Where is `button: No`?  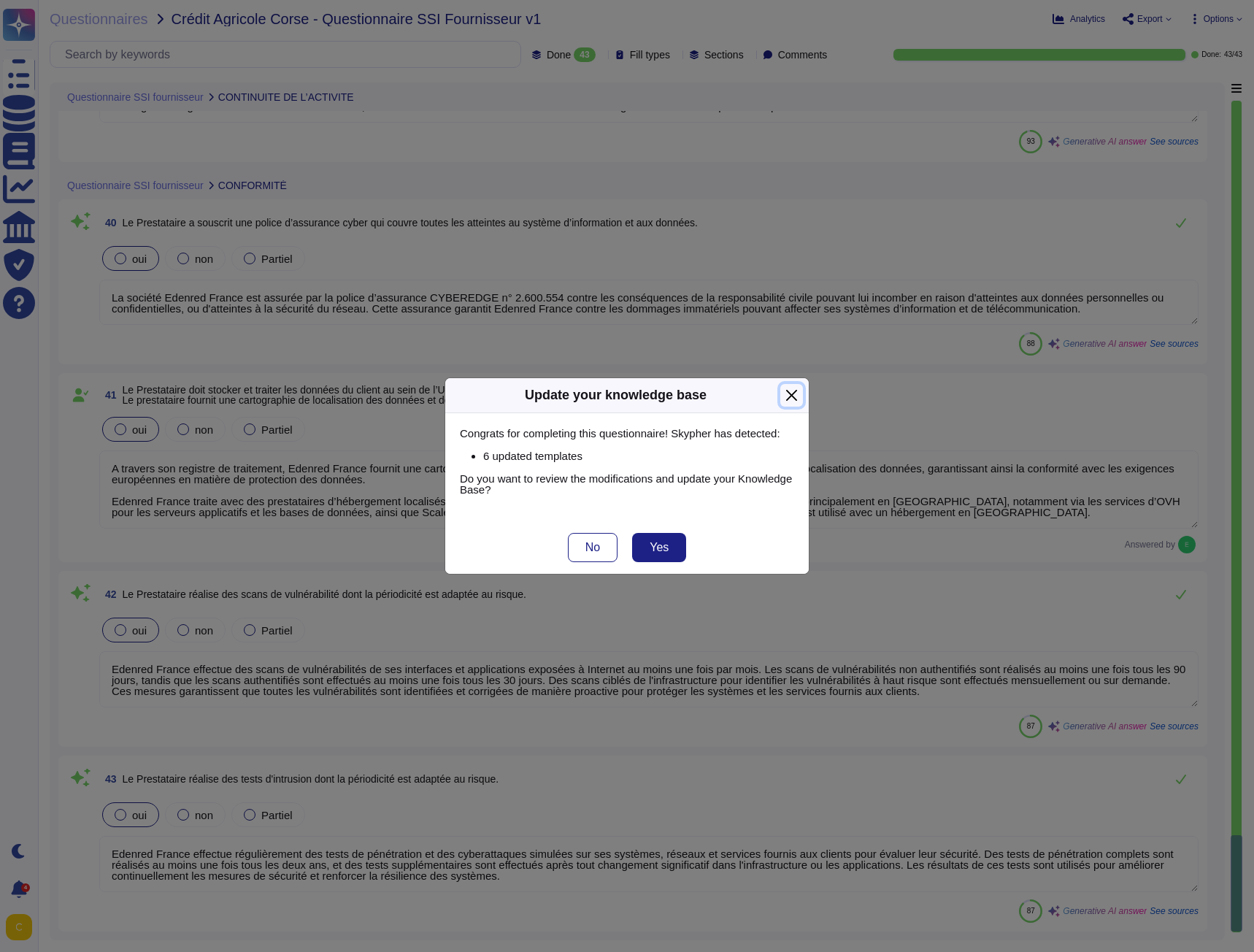
button: No is located at coordinates (592, 547).